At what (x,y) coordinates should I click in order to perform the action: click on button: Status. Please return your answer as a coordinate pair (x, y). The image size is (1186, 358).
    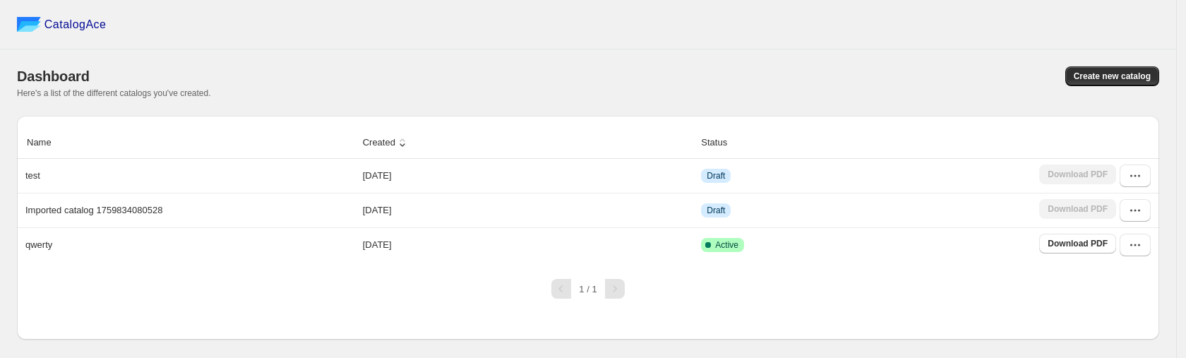
    Looking at the image, I should click on (721, 143).